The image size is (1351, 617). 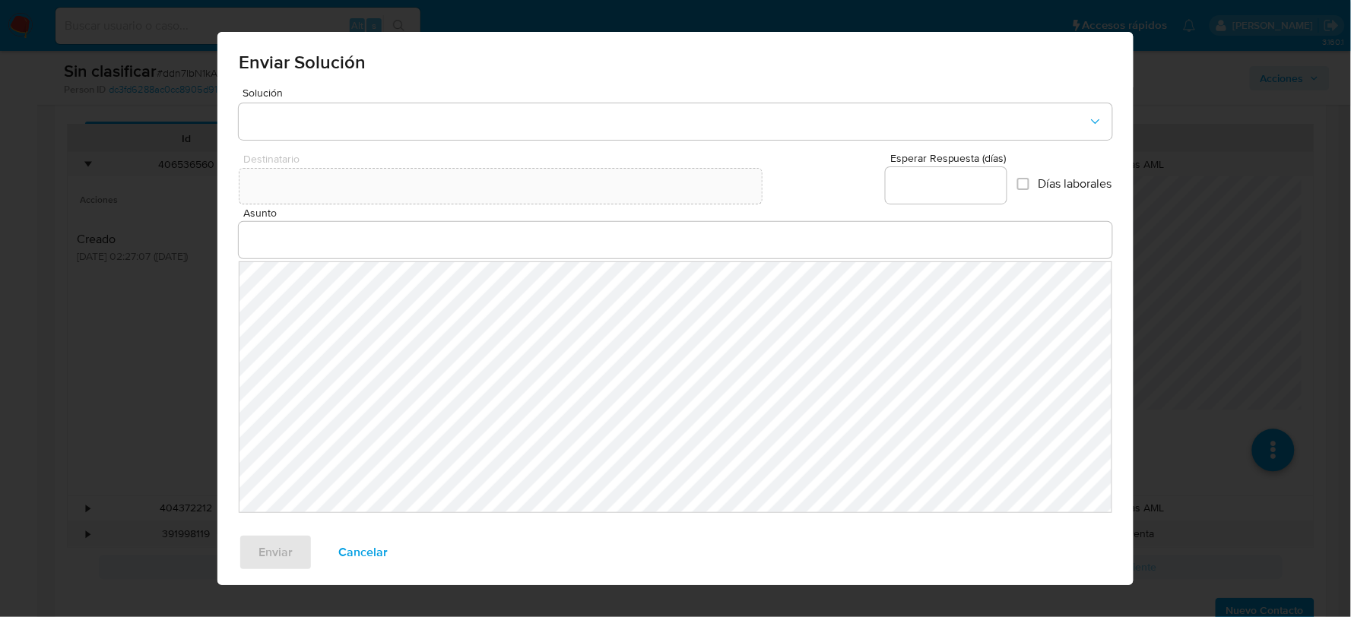 What do you see at coordinates (680, 213) in the screenshot?
I see `span: Asunto` at bounding box center [680, 213].